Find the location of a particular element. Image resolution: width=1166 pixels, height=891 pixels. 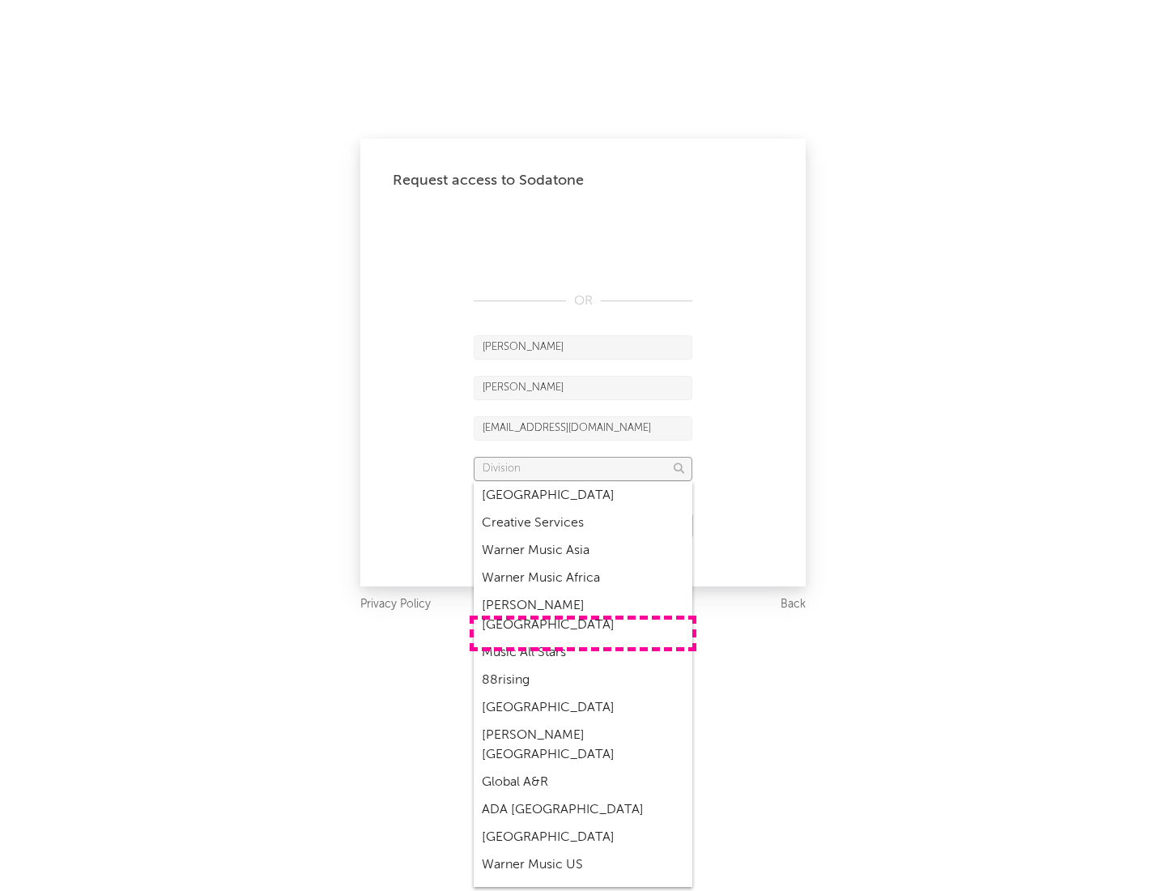

input: First Name is located at coordinates (583, 347).